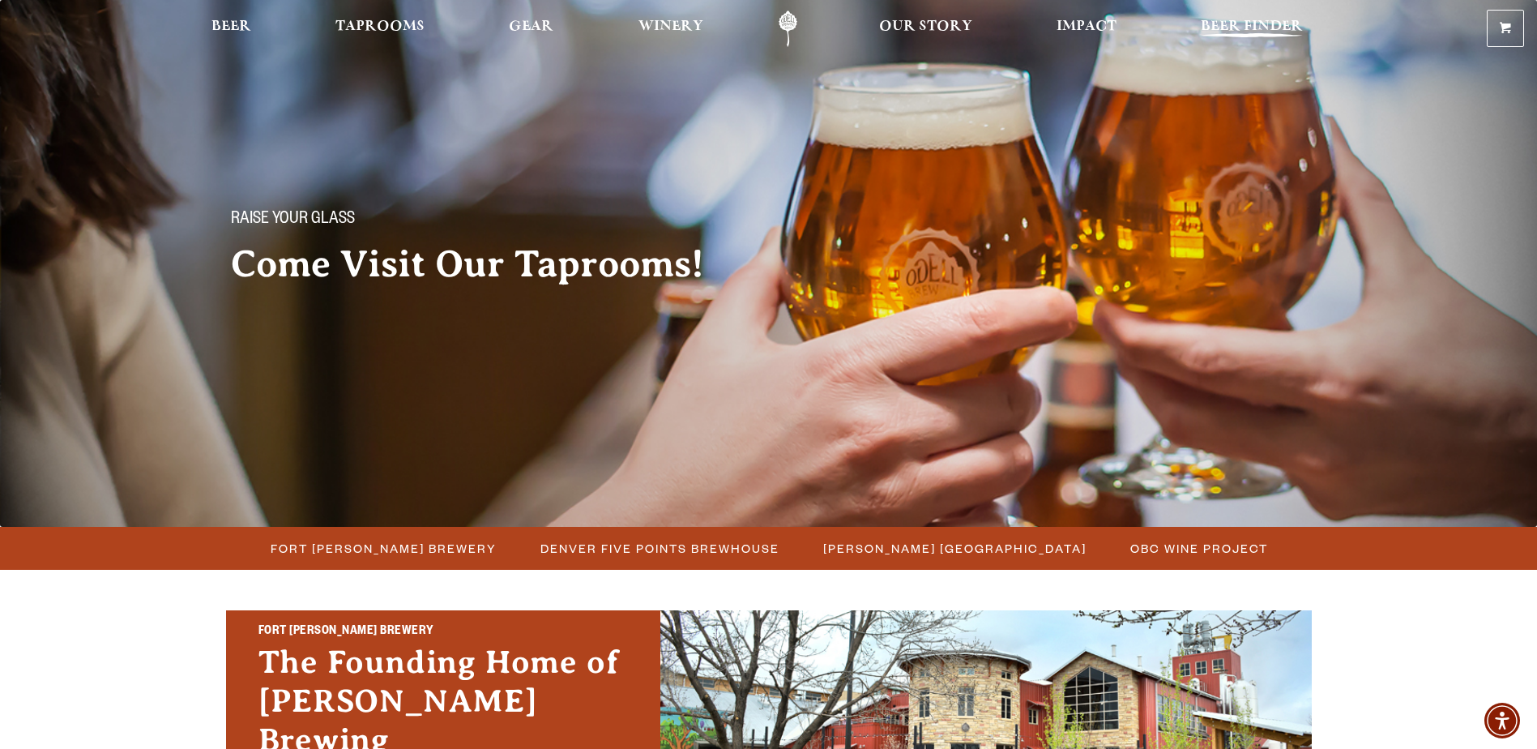  I want to click on a: Beer Finder, so click(1252, 28).